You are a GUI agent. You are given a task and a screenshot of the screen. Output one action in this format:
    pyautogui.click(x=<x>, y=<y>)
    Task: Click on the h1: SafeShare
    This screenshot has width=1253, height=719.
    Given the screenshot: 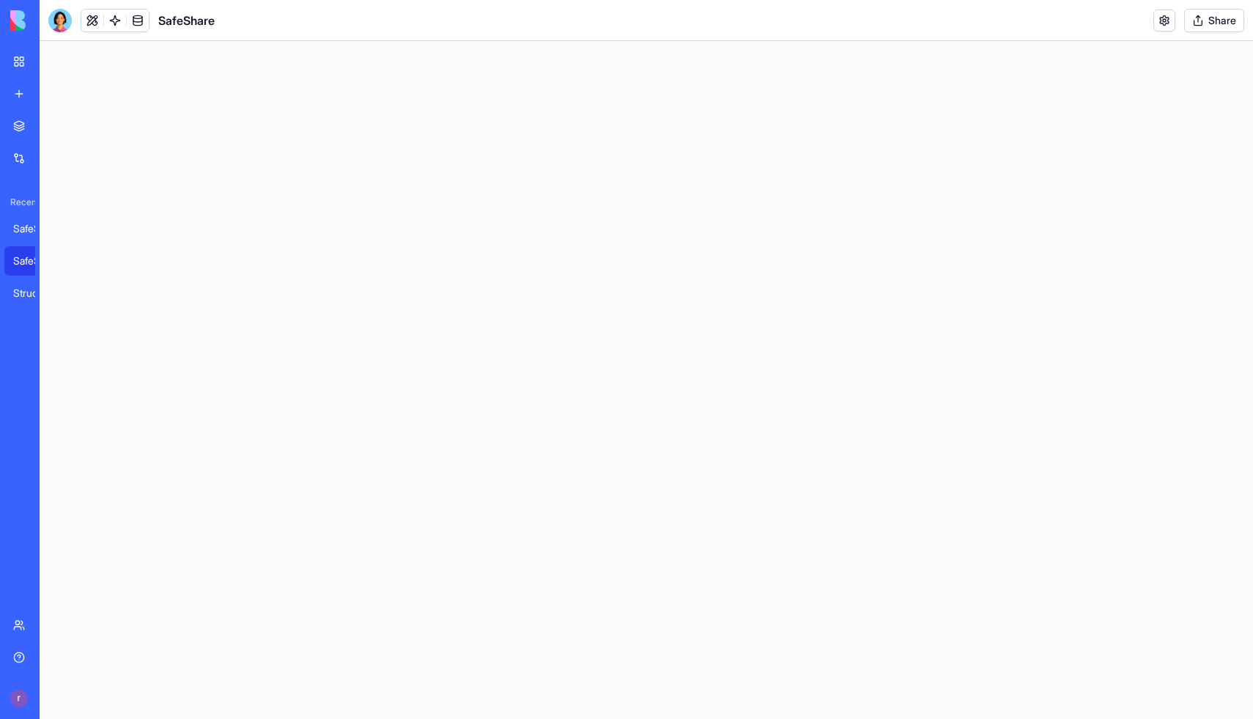 What is the action you would take?
    pyautogui.click(x=186, y=21)
    